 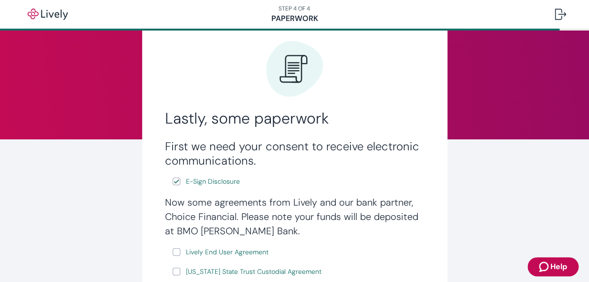 What do you see at coordinates (48, 14) in the screenshot?
I see `img: Lively` at bounding box center [48, 14].